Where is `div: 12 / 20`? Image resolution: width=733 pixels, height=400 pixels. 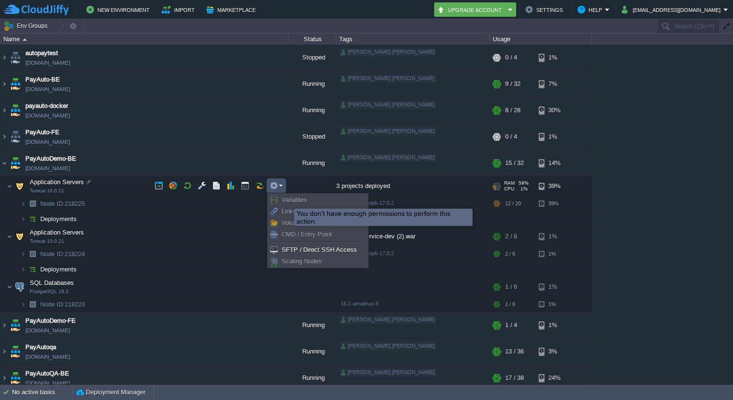 div: 12 / 20 is located at coordinates (513, 203).